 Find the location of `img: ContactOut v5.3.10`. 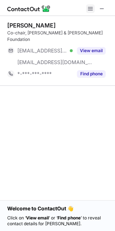

img: ContactOut v5.3.10 is located at coordinates (29, 9).